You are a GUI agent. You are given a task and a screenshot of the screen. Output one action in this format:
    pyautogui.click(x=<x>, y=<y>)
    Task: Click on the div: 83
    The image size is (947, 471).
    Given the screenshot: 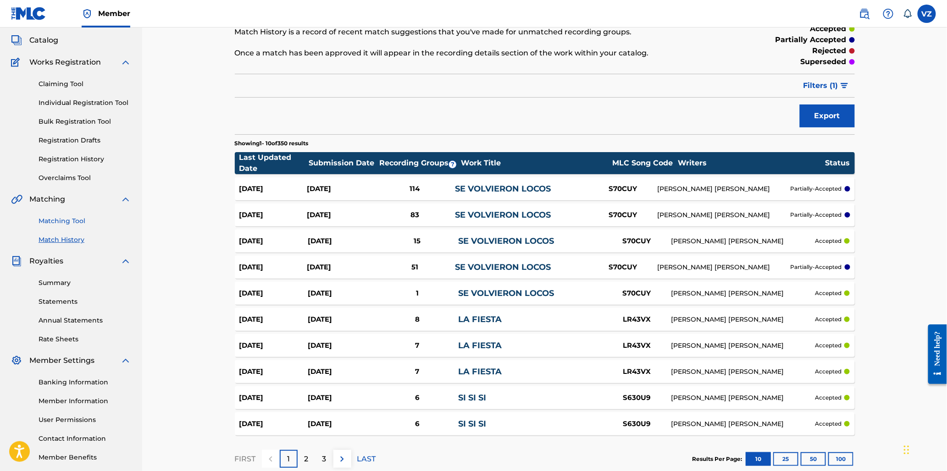 What is the action you would take?
    pyautogui.click(x=415, y=215)
    